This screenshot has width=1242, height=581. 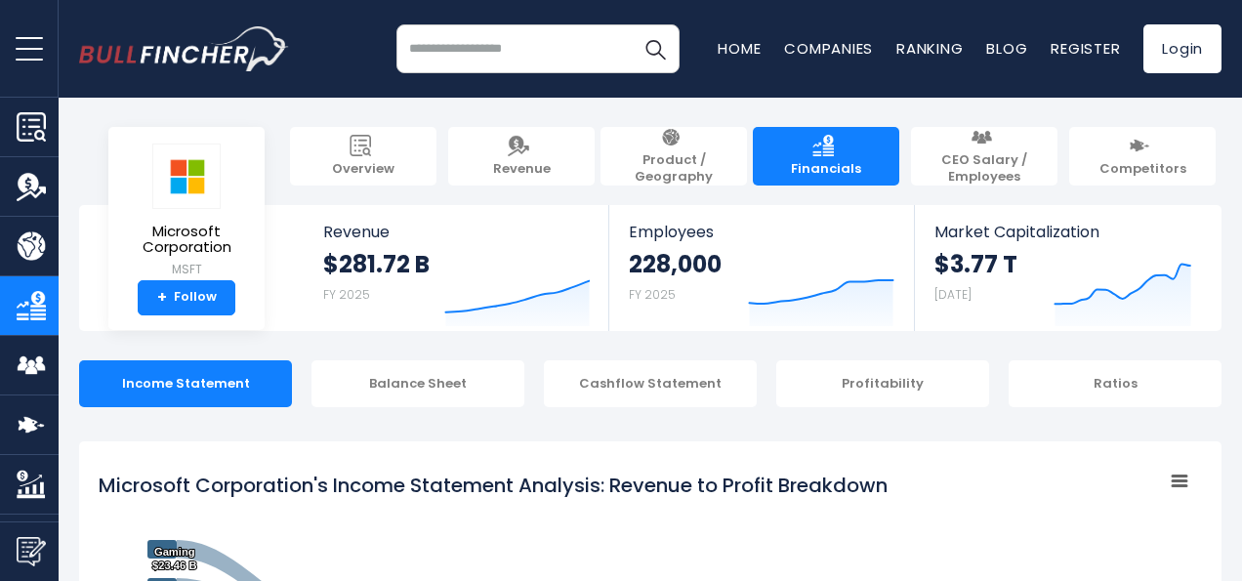 What do you see at coordinates (363, 156) in the screenshot?
I see `a: Overview` at bounding box center [363, 156].